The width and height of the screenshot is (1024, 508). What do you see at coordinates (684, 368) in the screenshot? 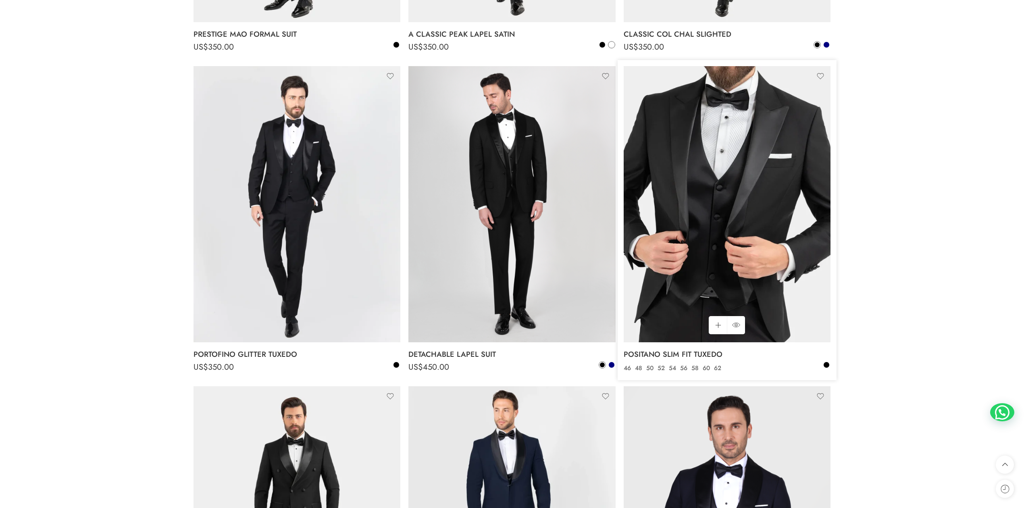
I see `a: 56` at bounding box center [684, 368].